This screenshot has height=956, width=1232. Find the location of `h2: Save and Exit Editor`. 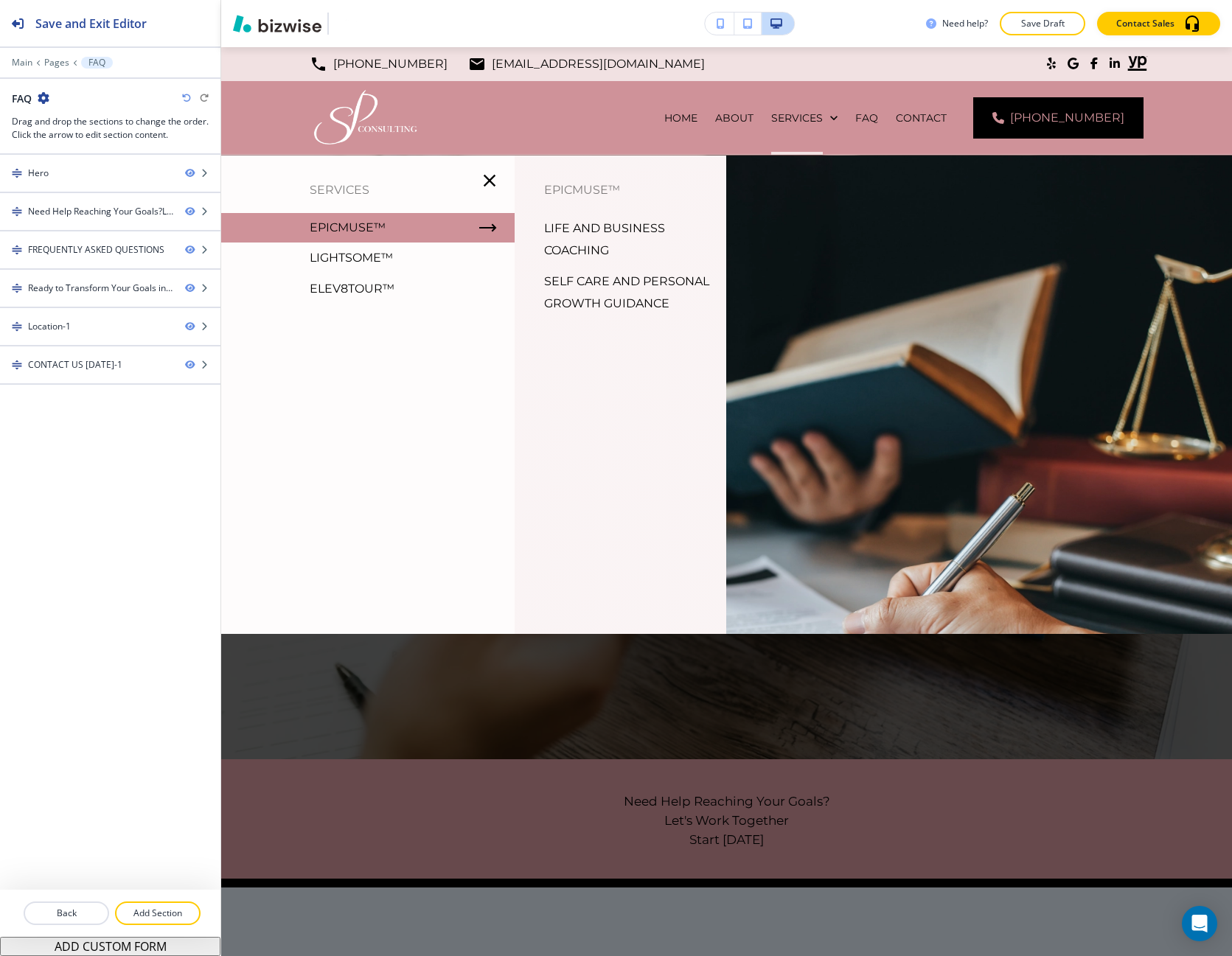

h2: Save and Exit Editor is located at coordinates (91, 23).